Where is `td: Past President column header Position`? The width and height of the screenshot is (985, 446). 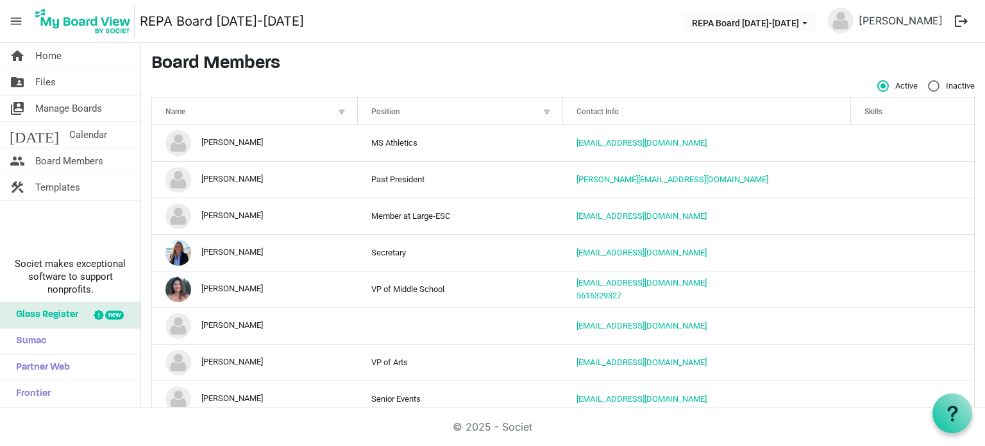 td: Past President column header Position is located at coordinates (460, 179).